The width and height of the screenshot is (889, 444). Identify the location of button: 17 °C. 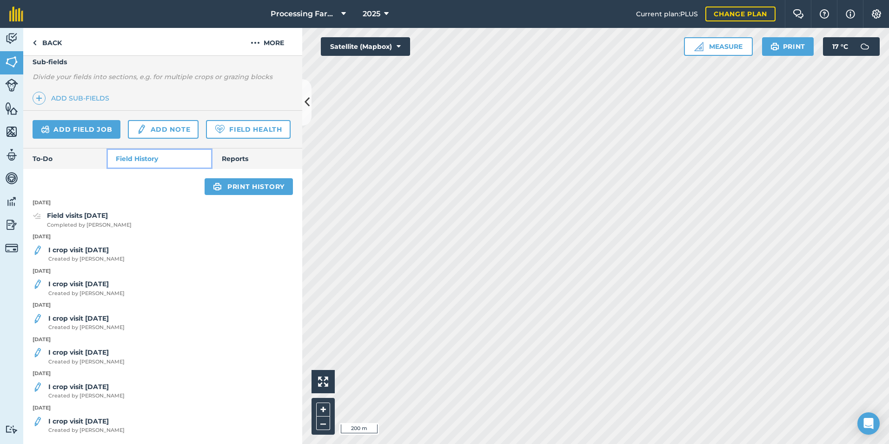
(851, 46).